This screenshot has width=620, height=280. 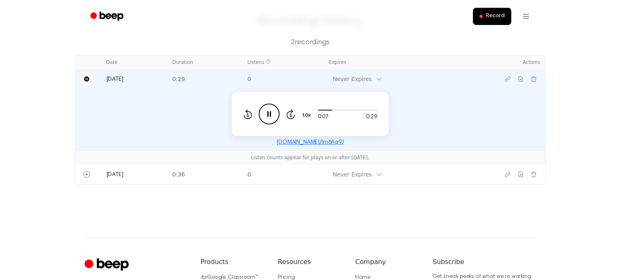 I want to click on span: 0:07, so click(x=323, y=117).